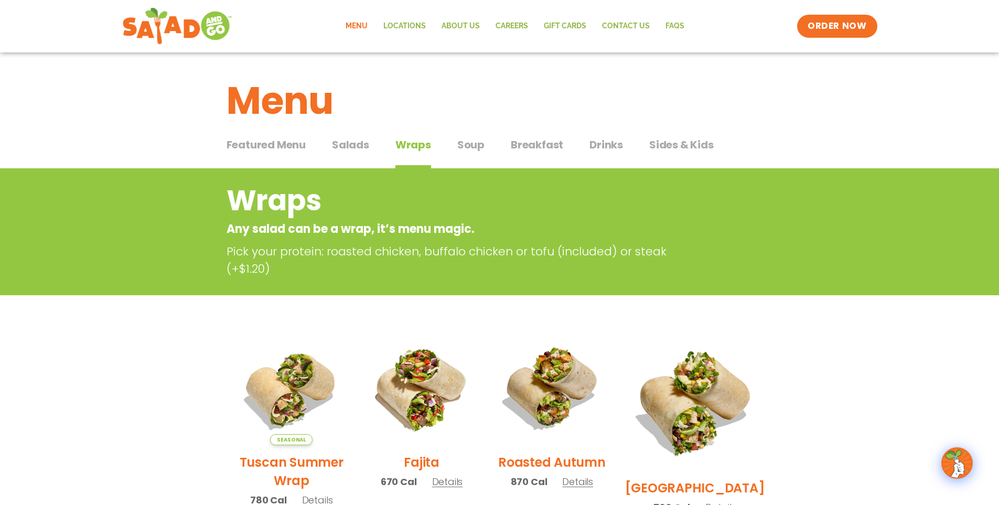 The image size is (999, 505). I want to click on img: Product photo for BBQ Ranch Wrap, so click(695, 401).